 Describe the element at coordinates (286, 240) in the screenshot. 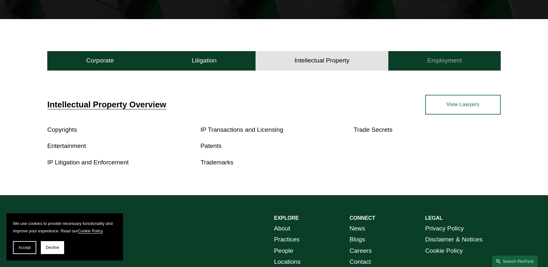

I see `a: Practices` at that location.